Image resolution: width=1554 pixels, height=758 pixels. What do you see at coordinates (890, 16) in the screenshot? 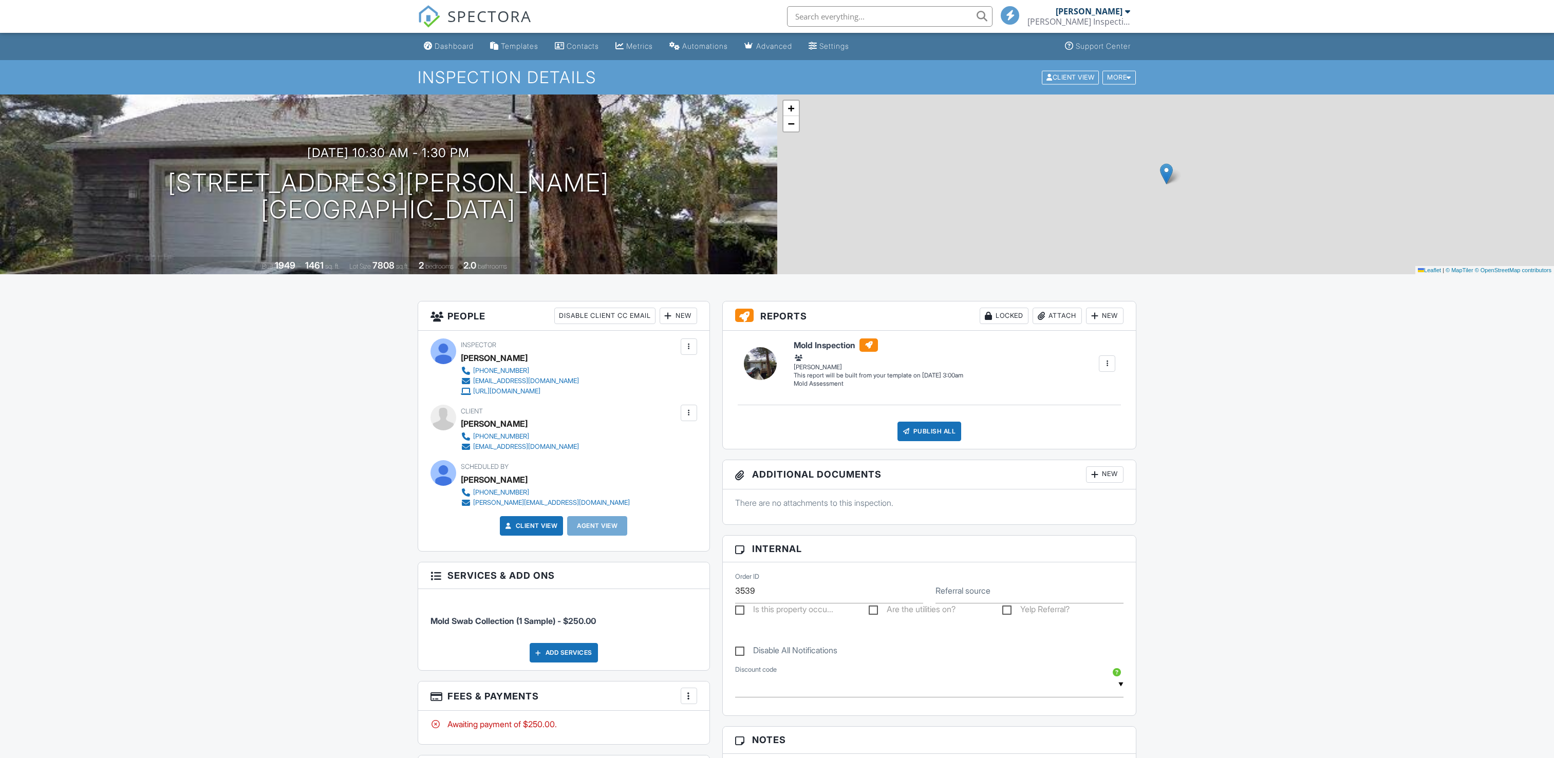
I see `input: Search everything...` at bounding box center [890, 16].